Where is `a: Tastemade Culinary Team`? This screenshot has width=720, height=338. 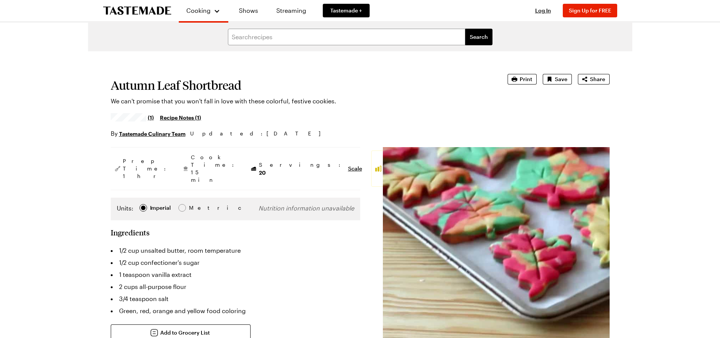
a: Tastemade Culinary Team is located at coordinates (152, 134).